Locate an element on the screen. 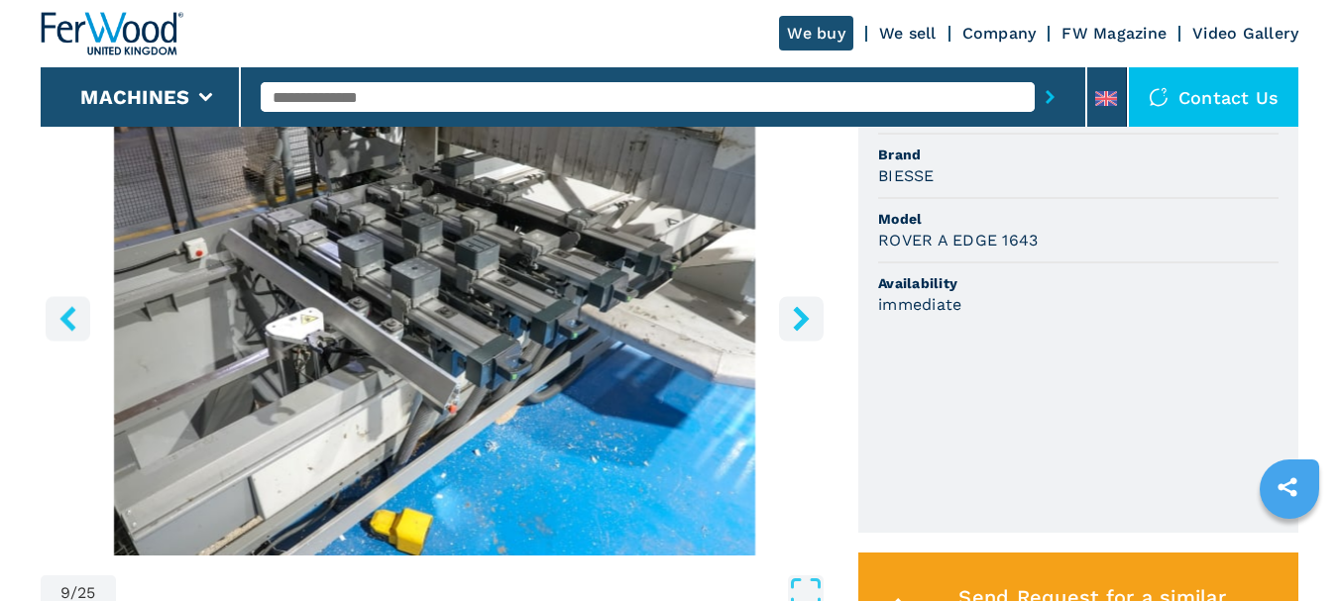 The image size is (1339, 601). a: FW Magazine is located at coordinates (1114, 33).